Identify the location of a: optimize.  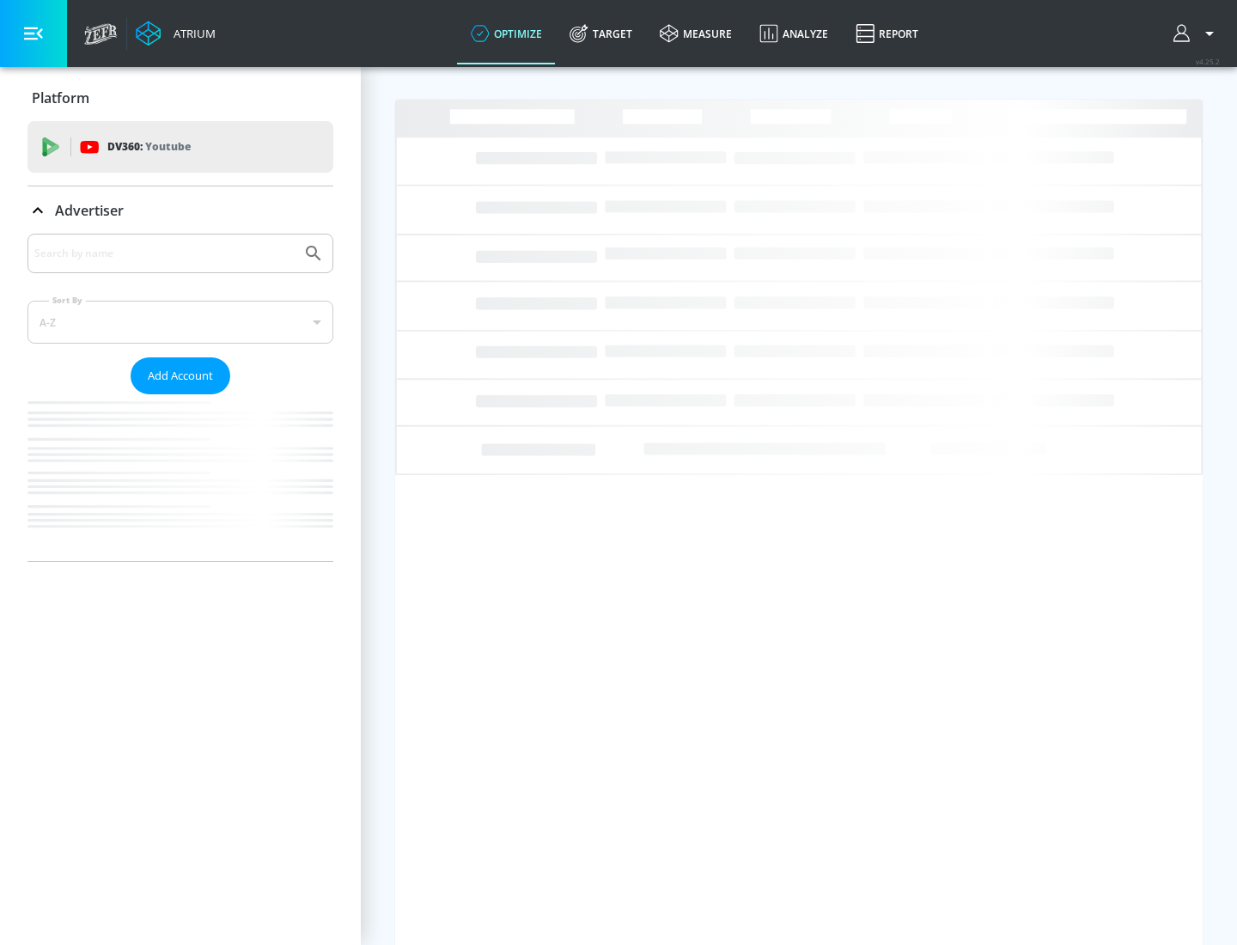
(506, 34).